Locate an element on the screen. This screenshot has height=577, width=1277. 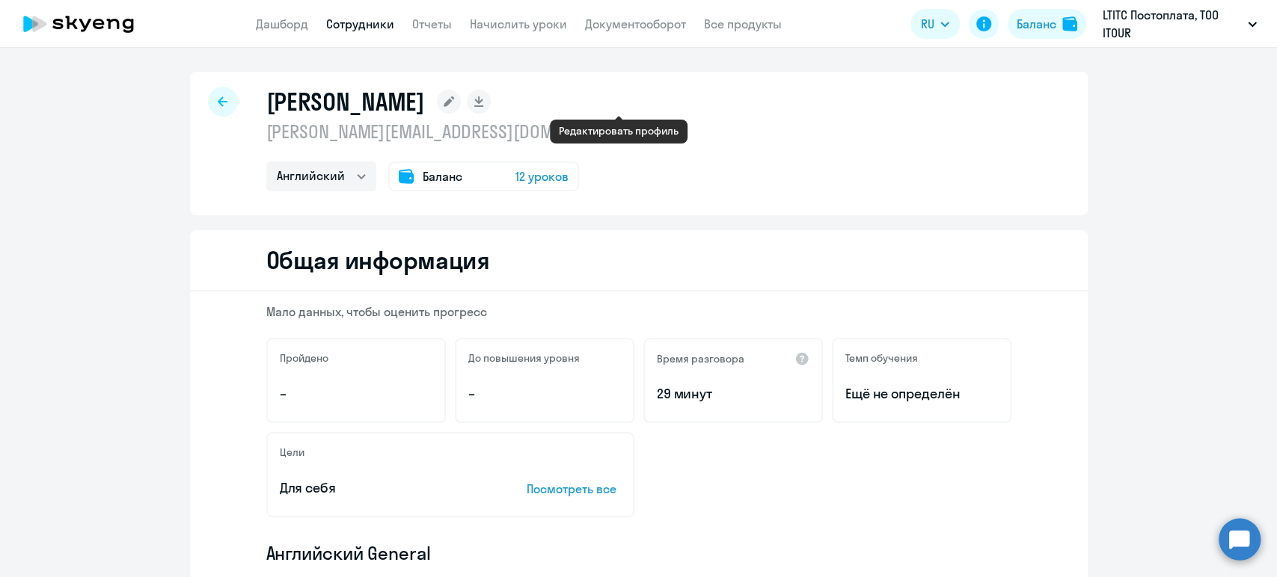
p: LTITC Постоплата, ТОО ITOUR is located at coordinates (1172, 24).